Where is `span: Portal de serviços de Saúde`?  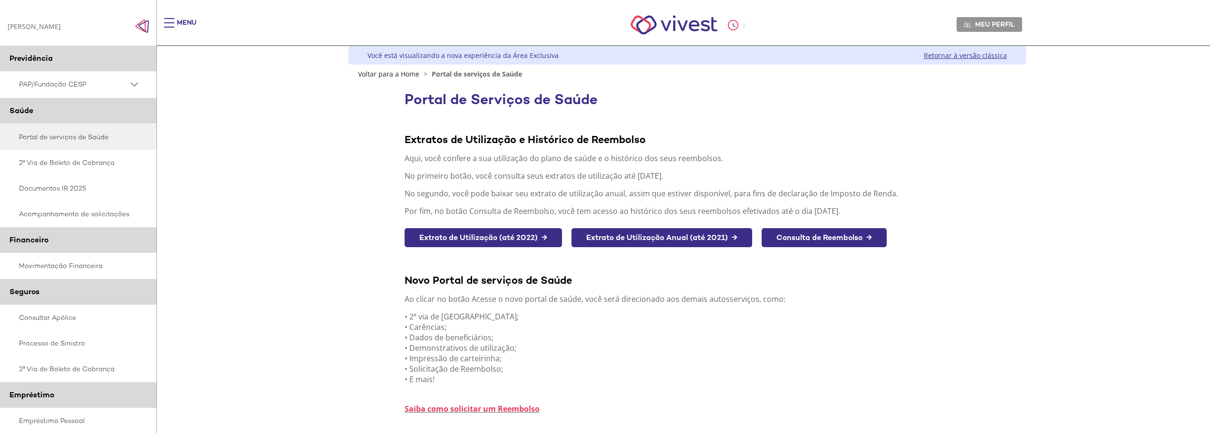 span: Portal de serviços de Saúde is located at coordinates (477, 74).